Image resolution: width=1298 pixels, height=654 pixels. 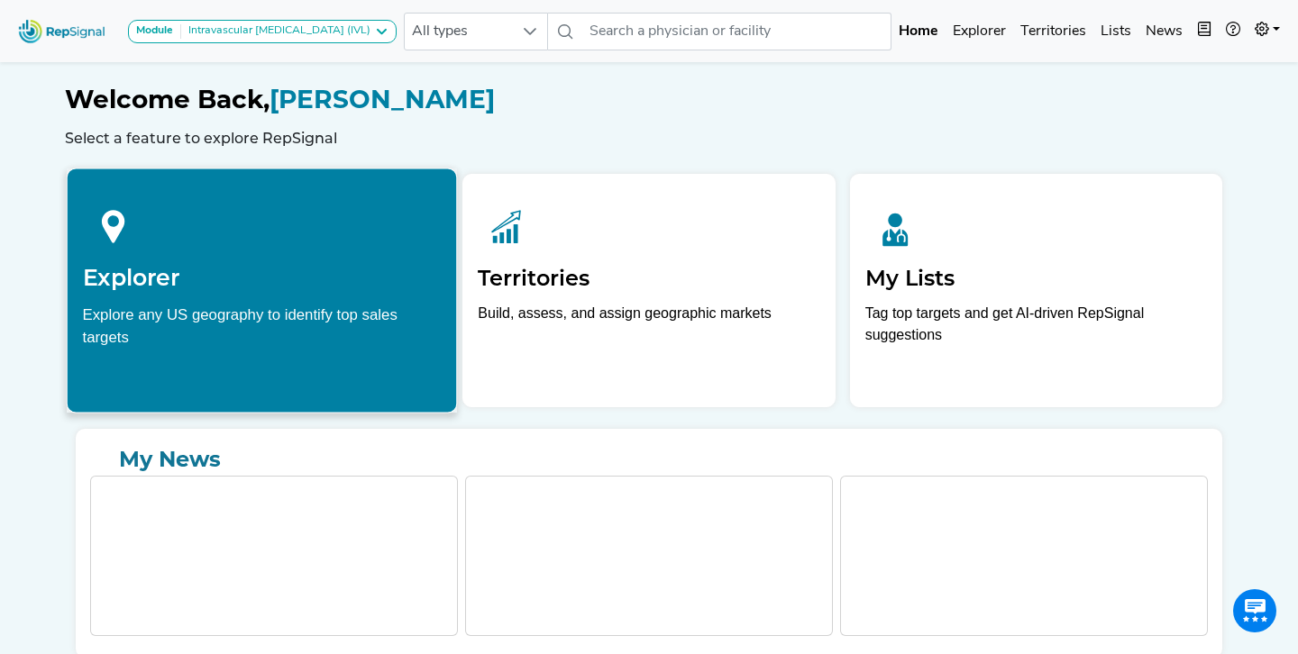 I want to click on h2: Explorer, so click(x=262, y=278).